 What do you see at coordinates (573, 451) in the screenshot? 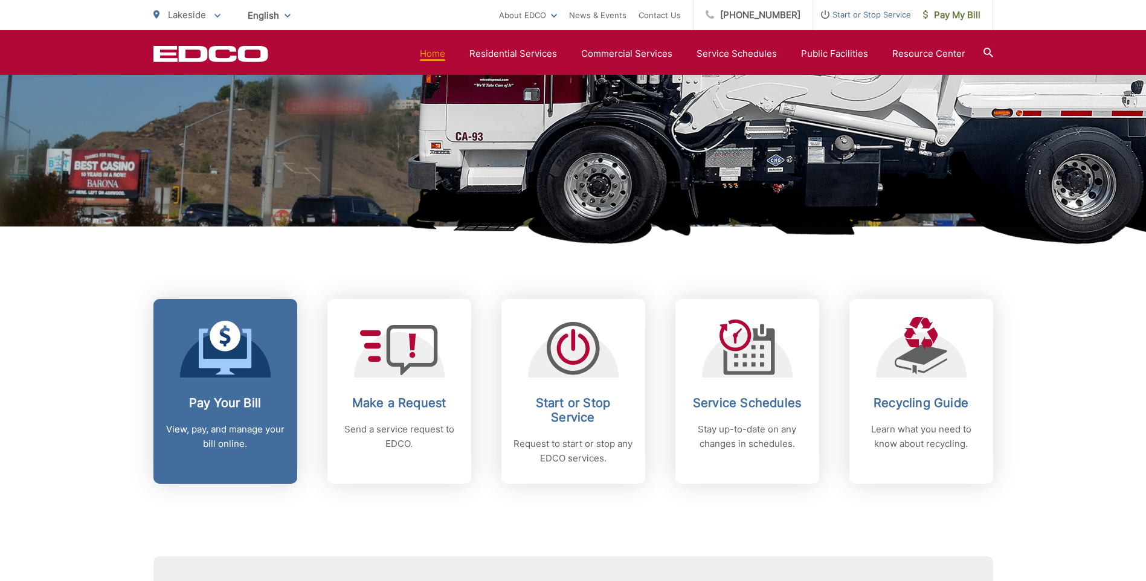
I see `p: Request to start or stop any EDCO services.` at bounding box center [573, 451].